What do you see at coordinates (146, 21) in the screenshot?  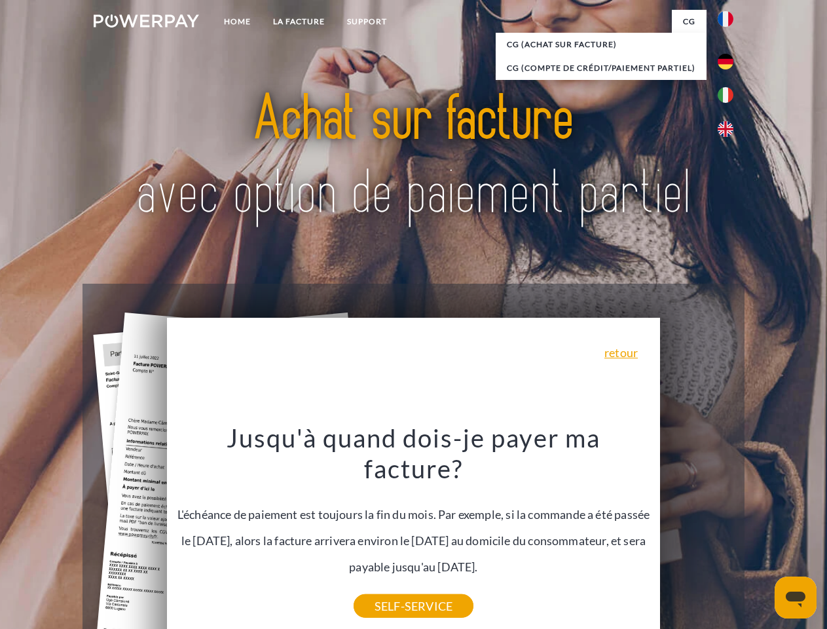 I see `img: logo-powerpay-white.svg` at bounding box center [146, 21].